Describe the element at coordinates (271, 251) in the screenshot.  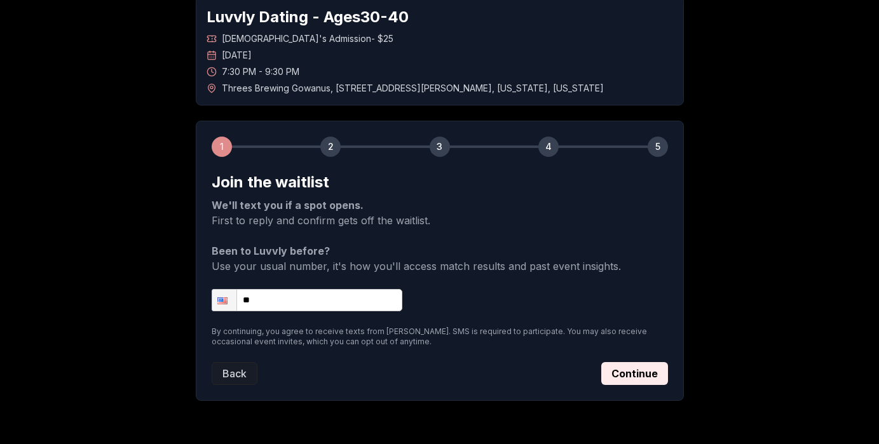
I see `strong: Been to Luvvly before?` at that location.